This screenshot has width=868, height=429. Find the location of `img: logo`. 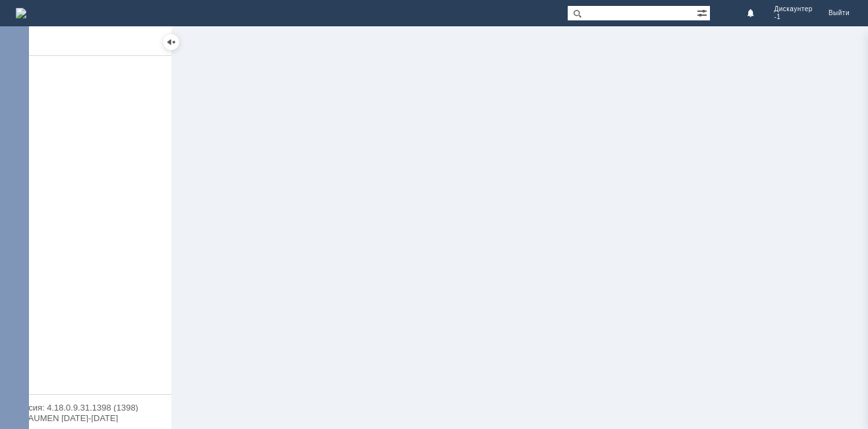

img: logo is located at coordinates (21, 13).